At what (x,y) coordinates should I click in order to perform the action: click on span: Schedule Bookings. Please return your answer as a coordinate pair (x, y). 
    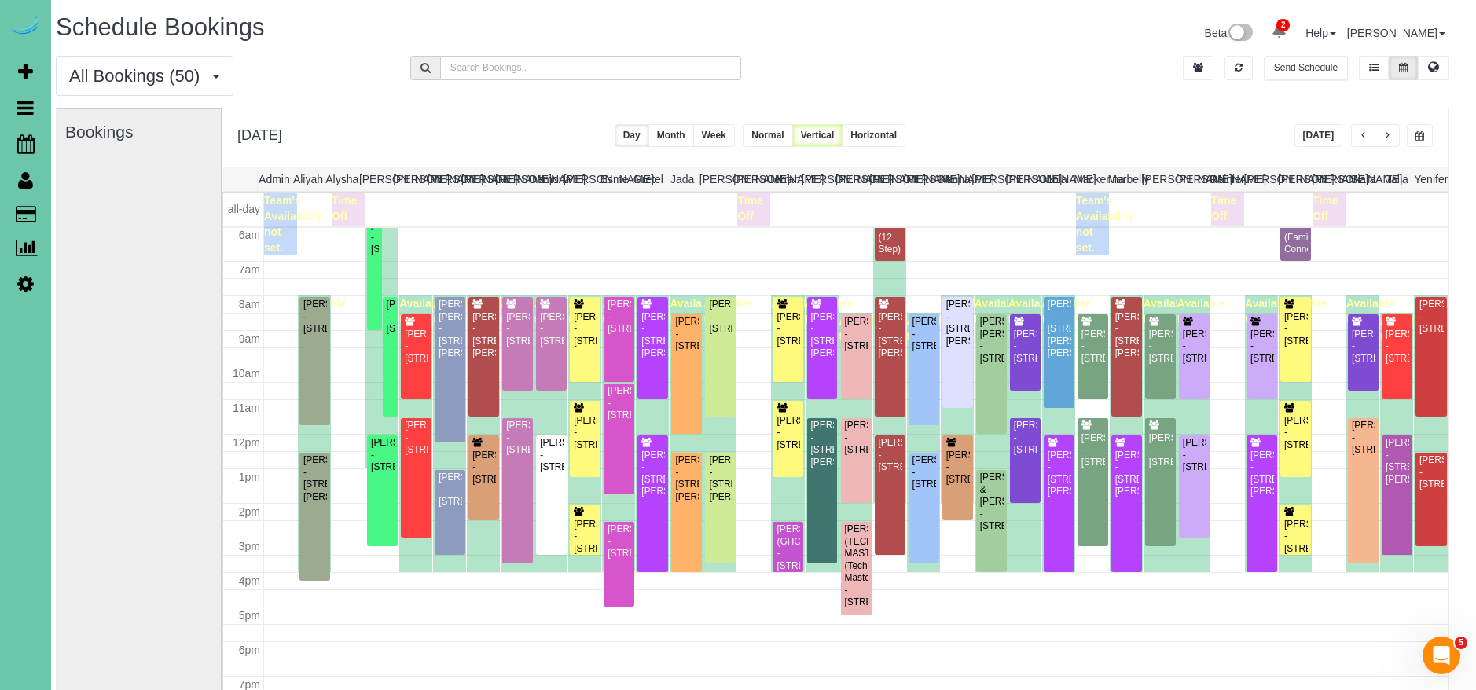
    Looking at the image, I should click on (160, 27).